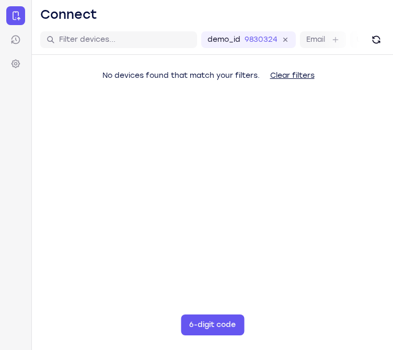  I want to click on button: Refresh, so click(376, 40).